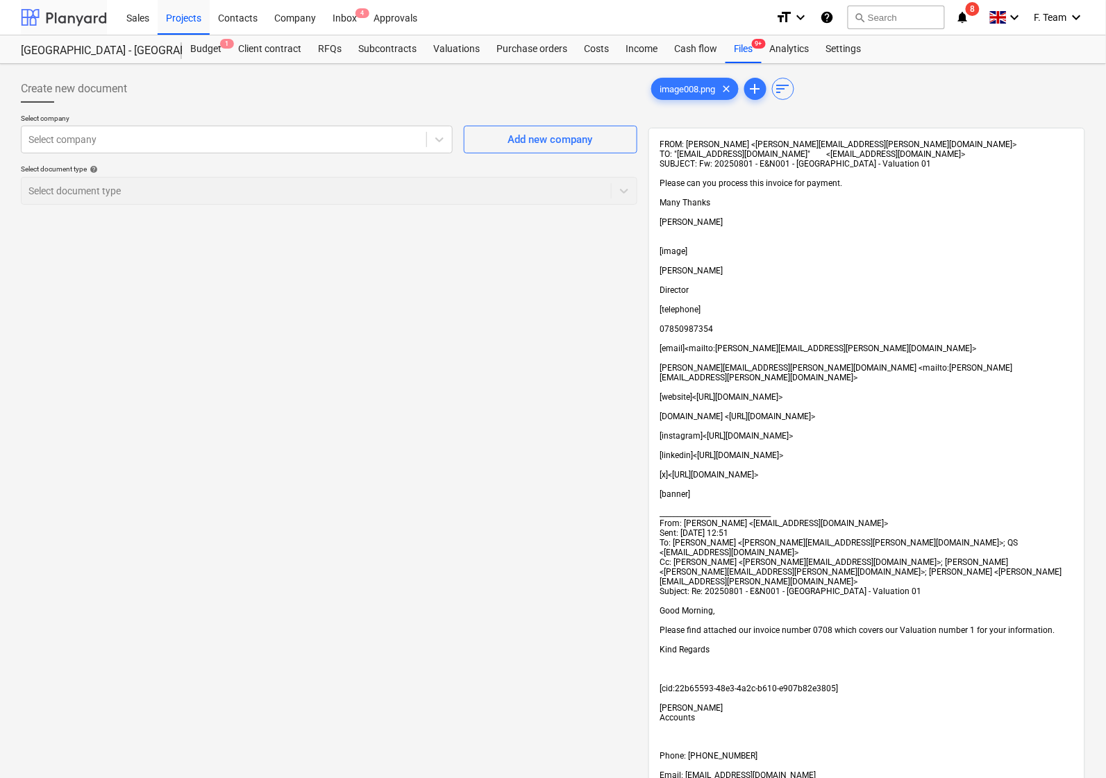 The width and height of the screenshot is (1106, 778). What do you see at coordinates (456, 49) in the screenshot?
I see `a: Valuations` at bounding box center [456, 49].